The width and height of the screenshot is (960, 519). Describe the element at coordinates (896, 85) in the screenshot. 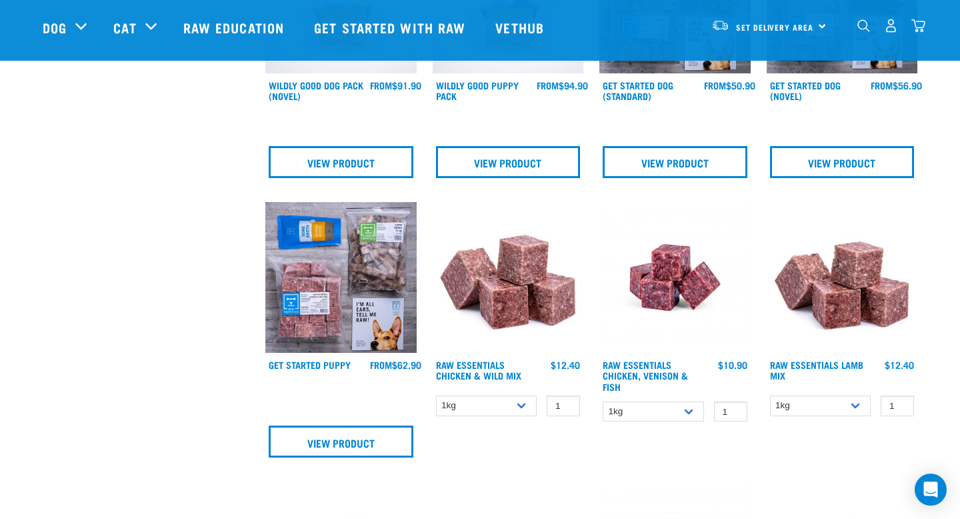

I see `div: $56.90` at that location.